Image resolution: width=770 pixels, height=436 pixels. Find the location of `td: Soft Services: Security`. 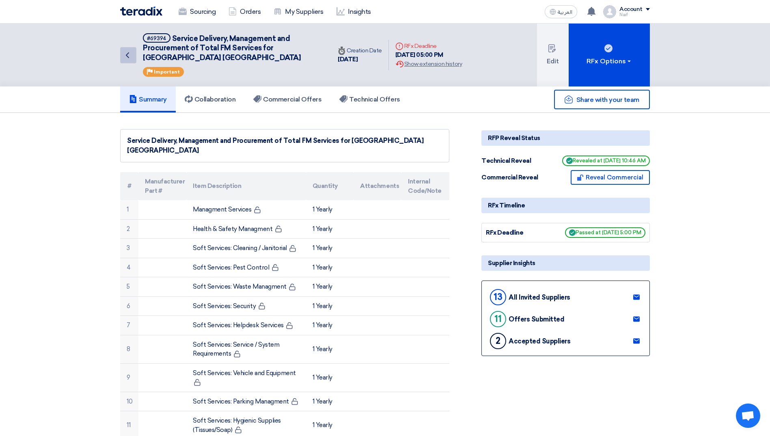

td: Soft Services: Security is located at coordinates (246, 306).